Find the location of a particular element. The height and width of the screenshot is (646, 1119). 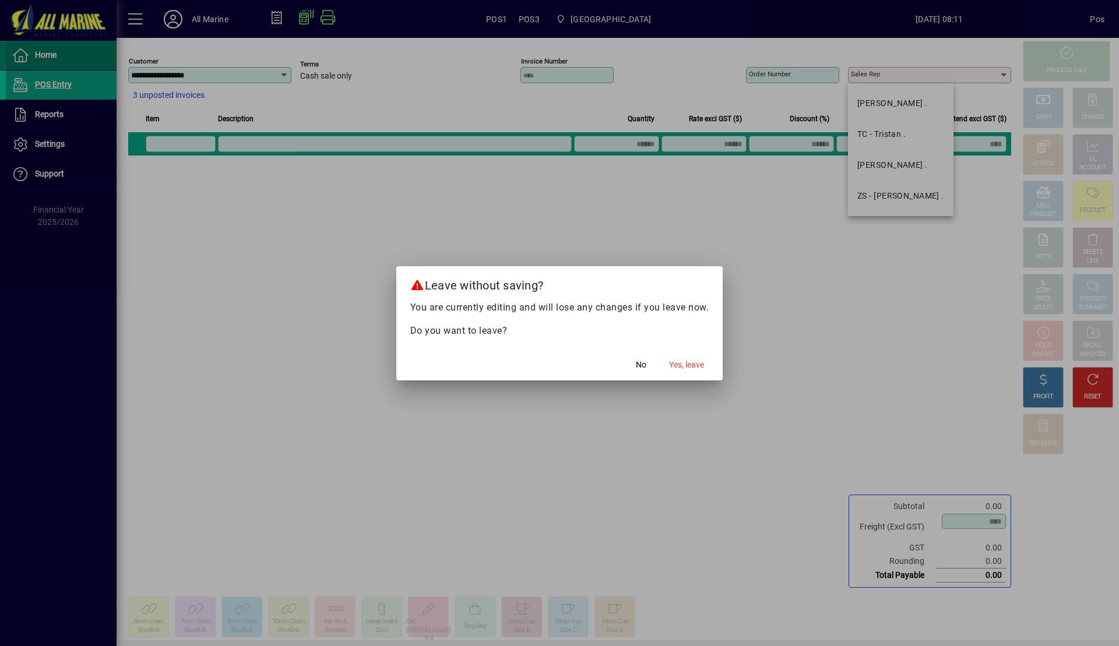

p: Do you want to leave? is located at coordinates (559, 331).